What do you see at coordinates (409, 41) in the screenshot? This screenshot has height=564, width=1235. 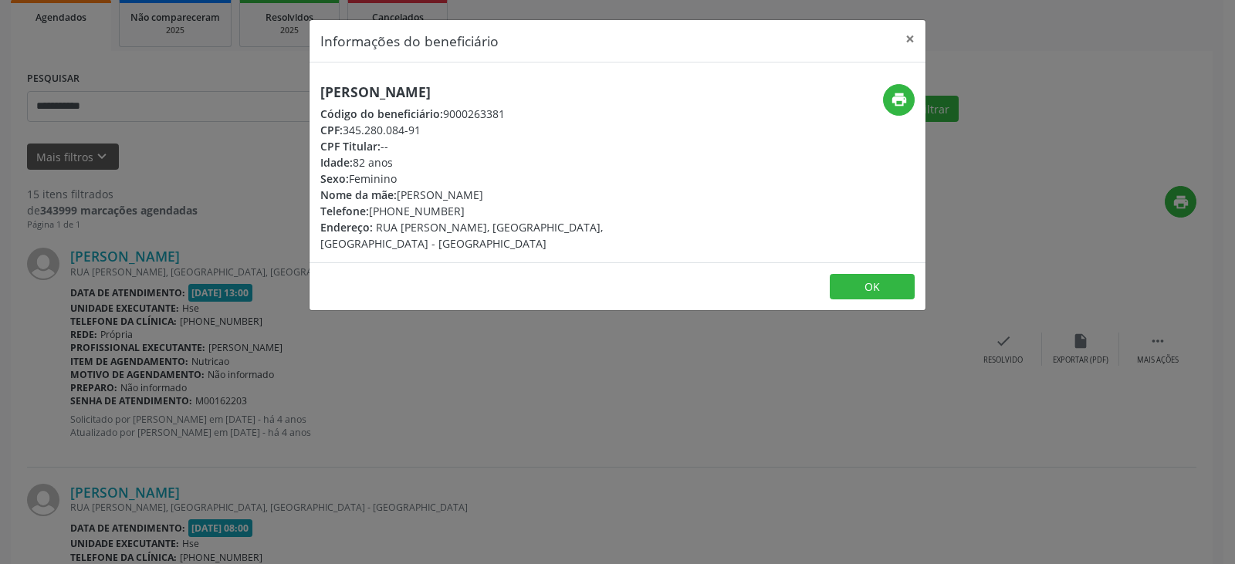 I see `h5: Informações do beneficiário` at bounding box center [409, 41].